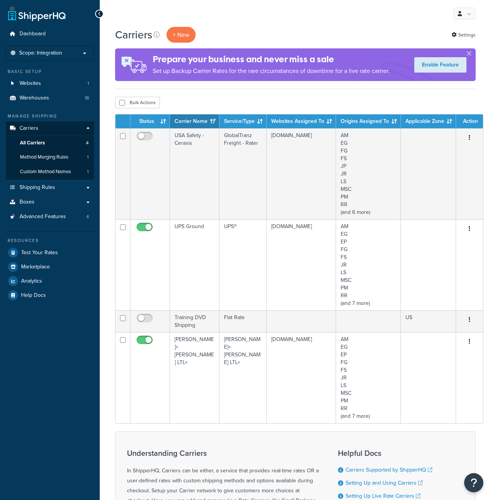 The width and height of the screenshot is (491, 500). I want to click on h1: Carriers, so click(134, 35).